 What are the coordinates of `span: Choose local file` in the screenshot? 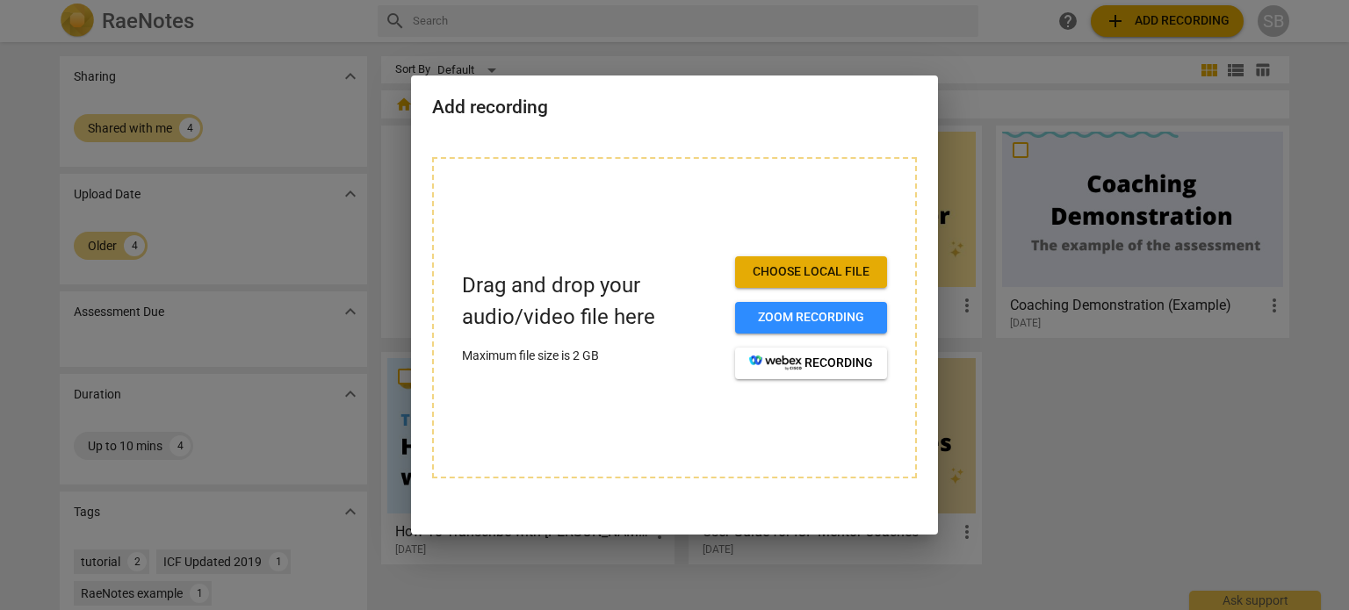 It's located at (811, 272).